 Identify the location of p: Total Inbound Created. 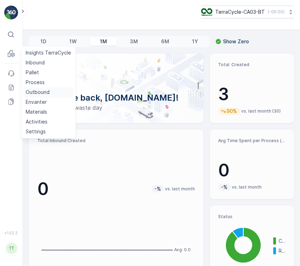
(116, 141).